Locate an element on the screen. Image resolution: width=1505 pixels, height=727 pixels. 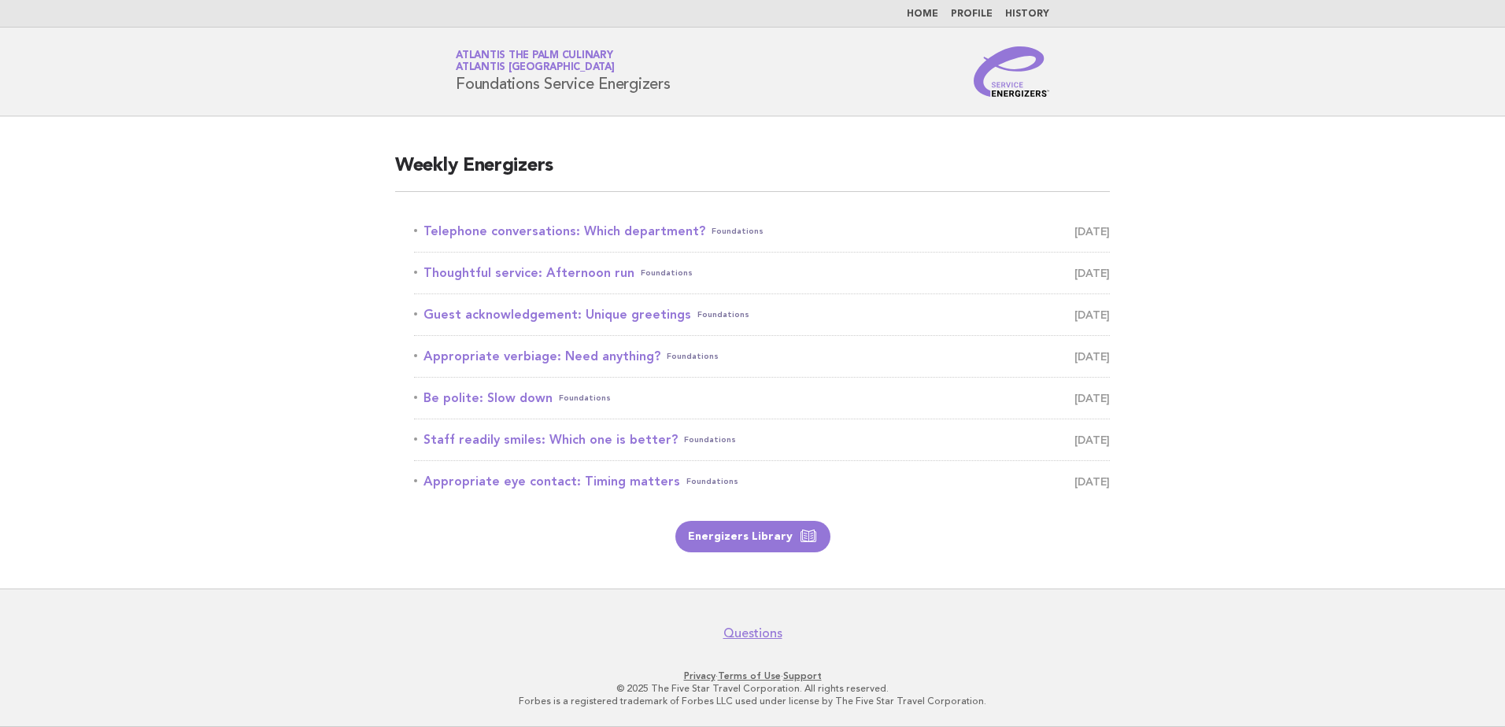
a: Questions is located at coordinates (752, 634).